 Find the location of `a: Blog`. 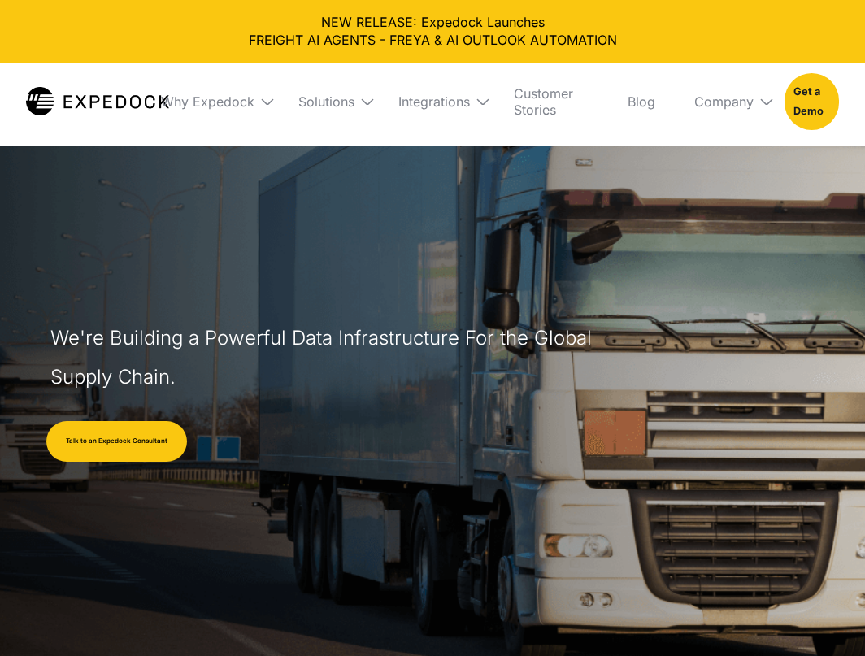

a: Blog is located at coordinates (642, 102).